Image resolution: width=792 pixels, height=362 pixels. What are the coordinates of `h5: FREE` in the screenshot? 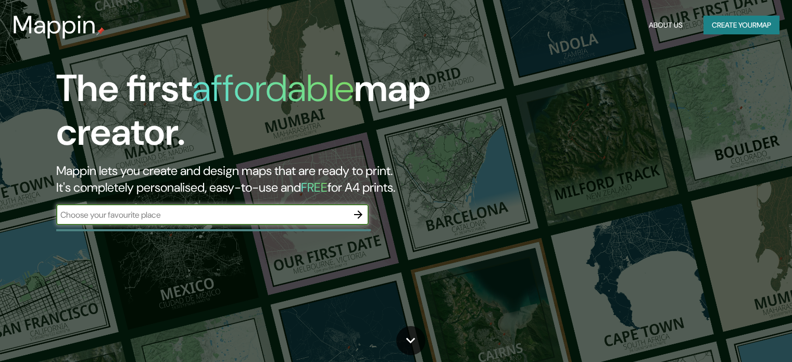 It's located at (314, 187).